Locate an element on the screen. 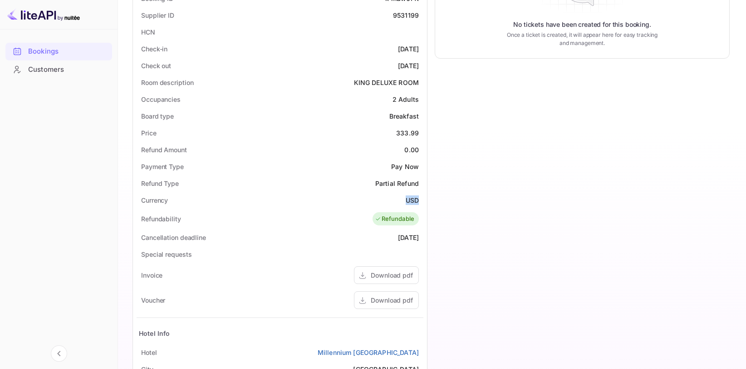 The height and width of the screenshot is (369, 746). div: Breakfast is located at coordinates (404, 116).